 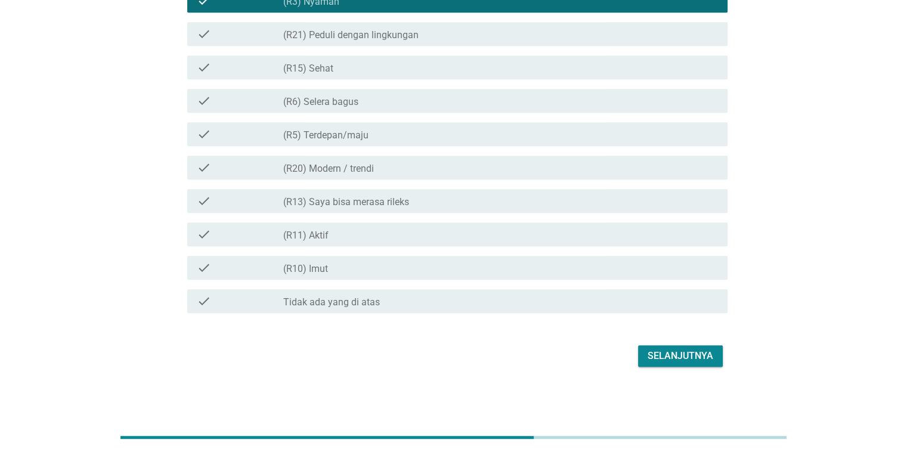 What do you see at coordinates (321, 102) in the screenshot?
I see `label: (R6) Selera bagus` at bounding box center [321, 102].